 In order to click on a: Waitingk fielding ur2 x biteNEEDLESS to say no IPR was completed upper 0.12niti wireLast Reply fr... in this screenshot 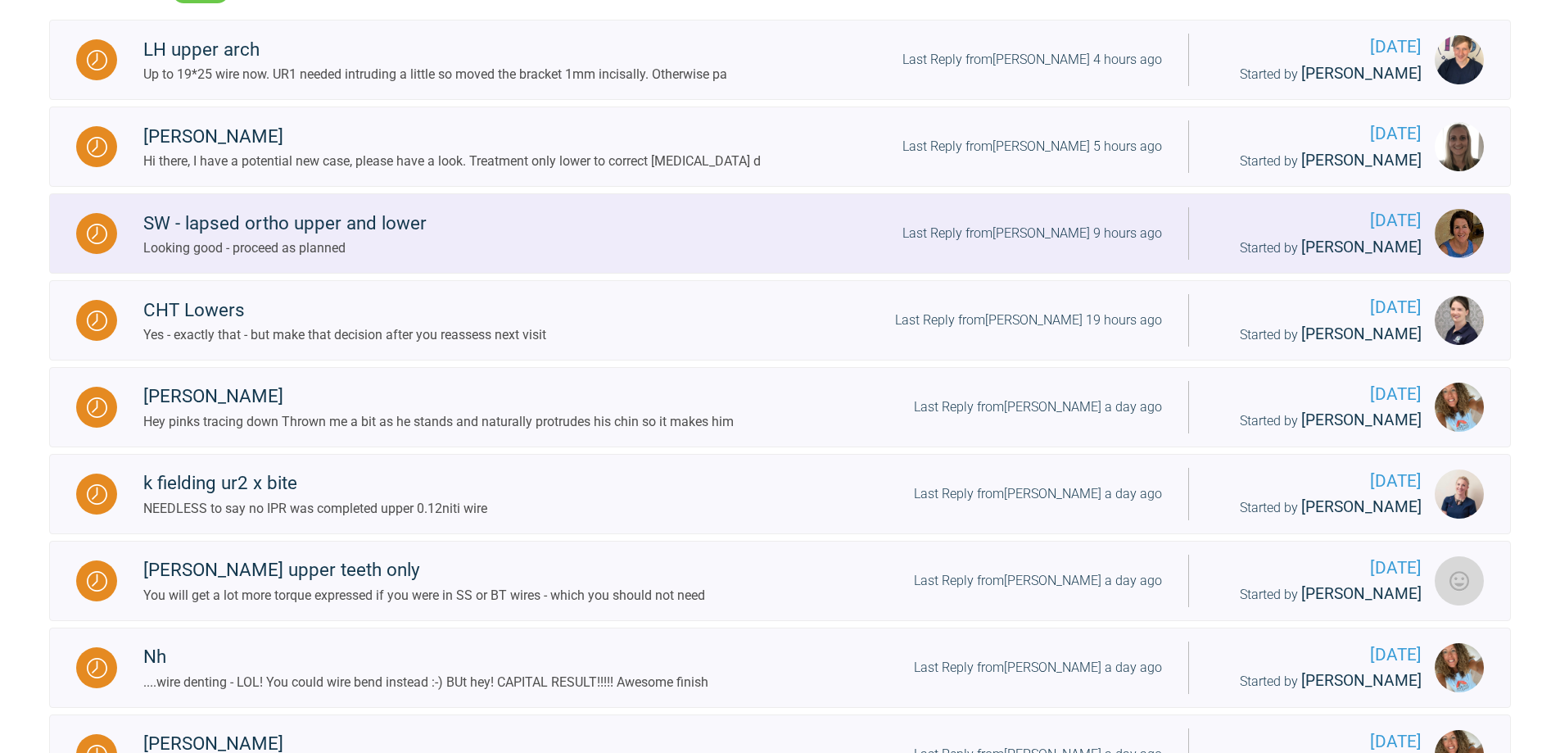, I will do `click(780, 494)`.